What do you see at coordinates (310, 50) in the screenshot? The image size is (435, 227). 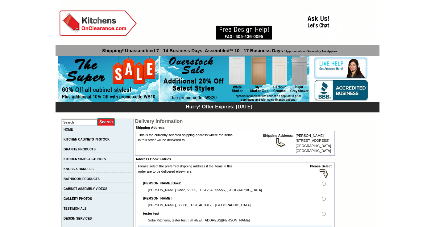 I see `span: *Approximation **Assembly Fee Applies` at bounding box center [310, 50].